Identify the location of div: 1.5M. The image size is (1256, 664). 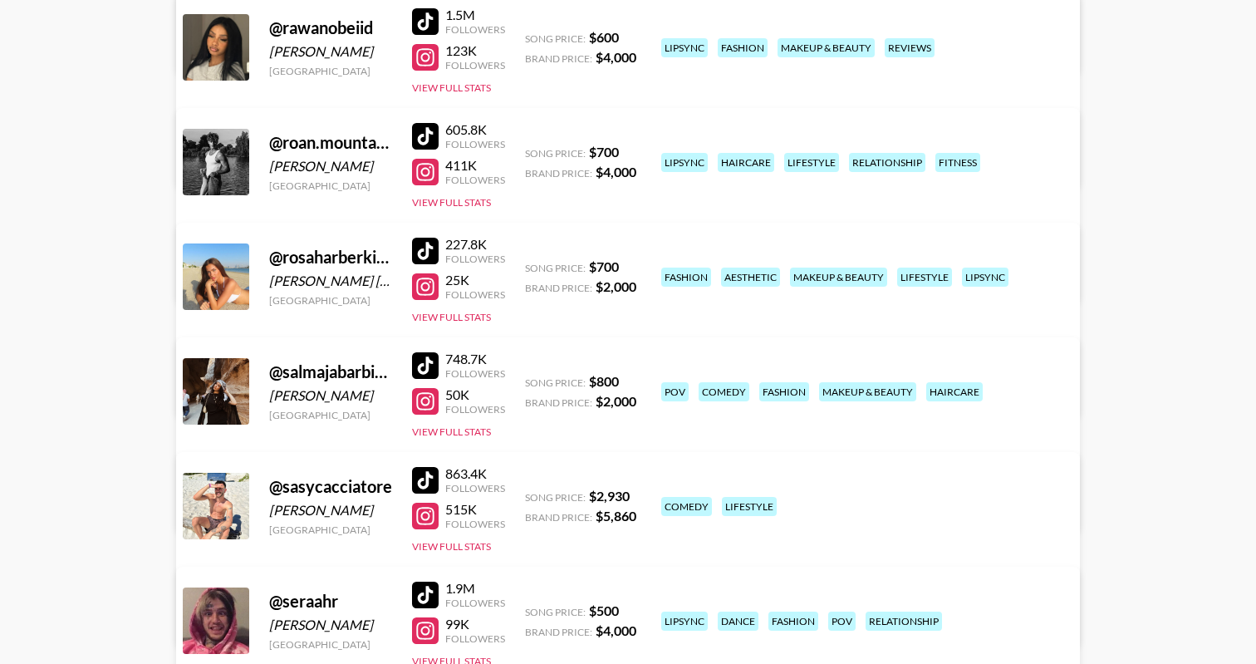
(475, 15).